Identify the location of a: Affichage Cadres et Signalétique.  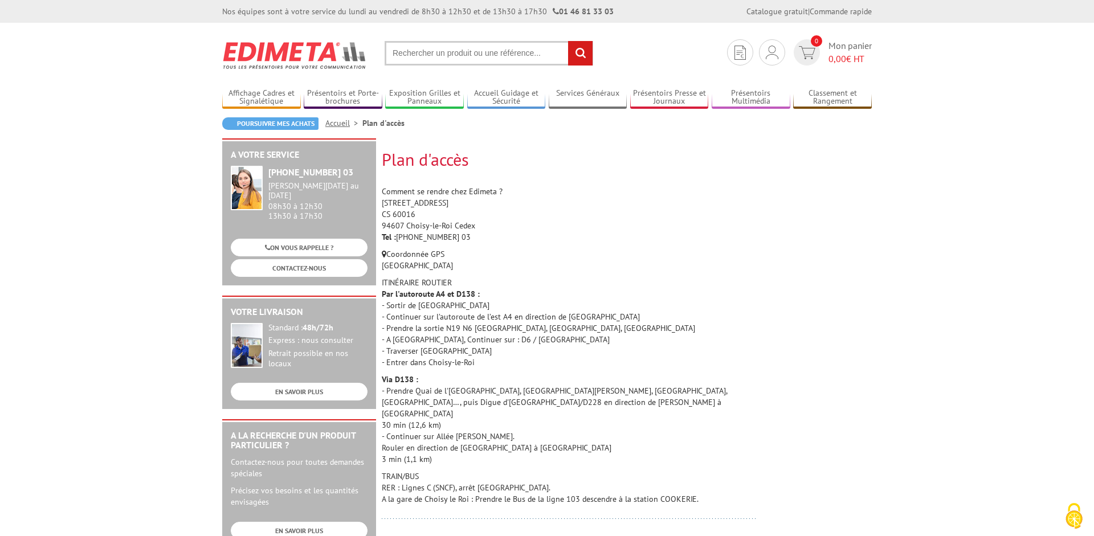
(262, 97).